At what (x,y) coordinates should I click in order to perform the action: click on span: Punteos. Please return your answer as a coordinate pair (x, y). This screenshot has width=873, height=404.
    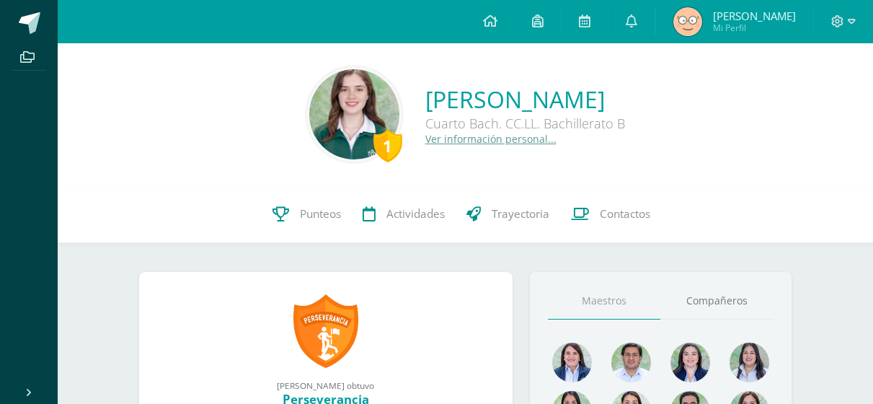
    Looking at the image, I should click on (320, 213).